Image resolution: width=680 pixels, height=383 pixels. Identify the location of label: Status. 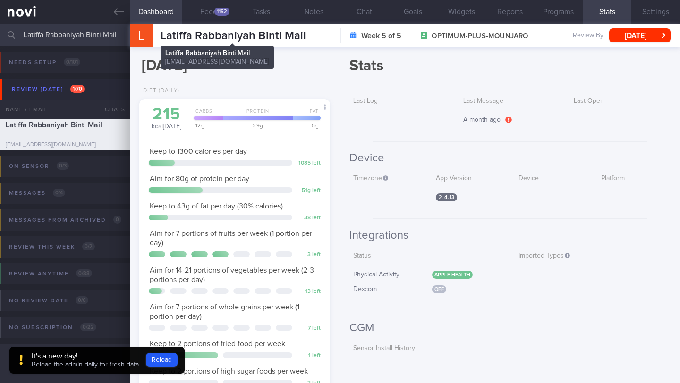
(427, 256).